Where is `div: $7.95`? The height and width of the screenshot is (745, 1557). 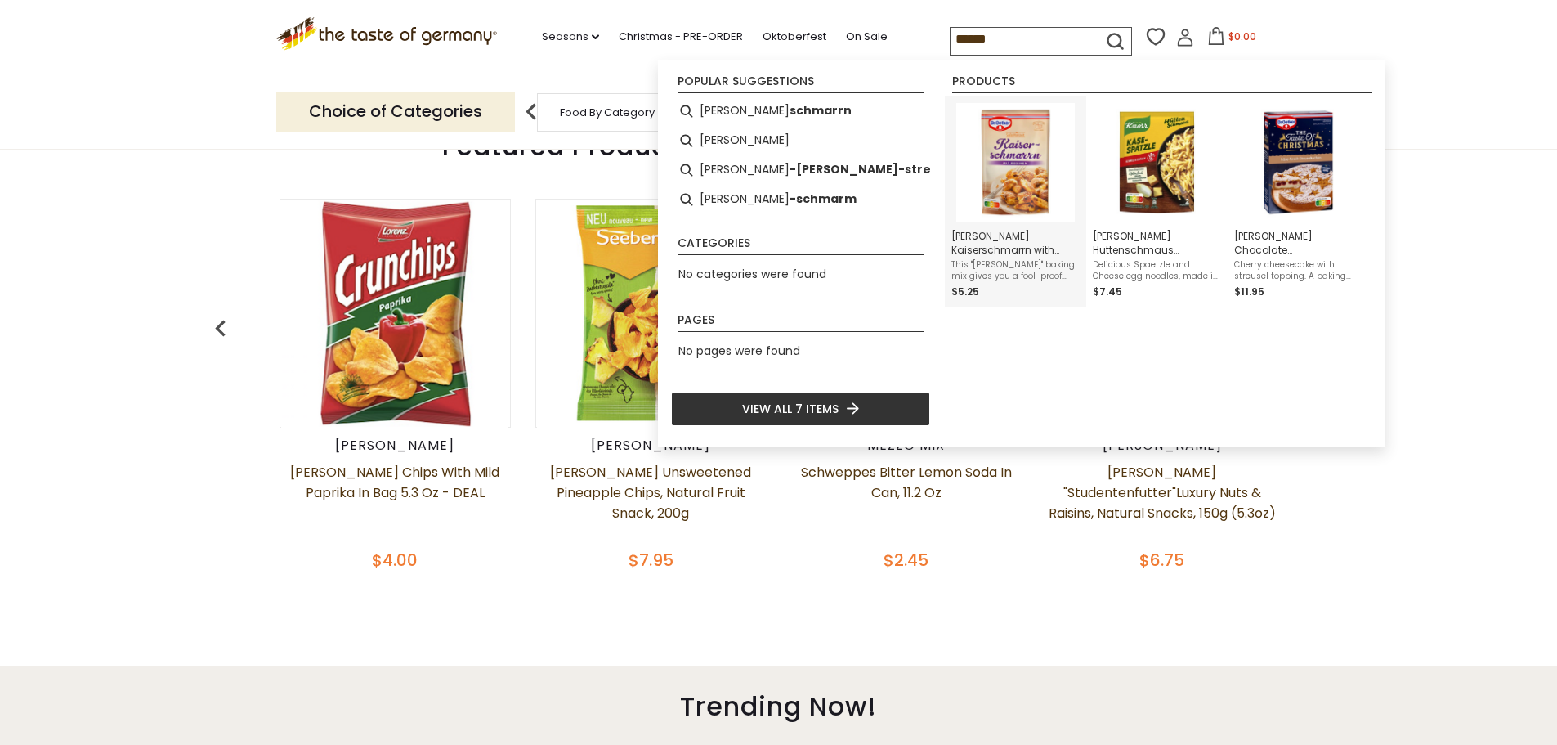
div: $7.95 is located at coordinates (651, 560).